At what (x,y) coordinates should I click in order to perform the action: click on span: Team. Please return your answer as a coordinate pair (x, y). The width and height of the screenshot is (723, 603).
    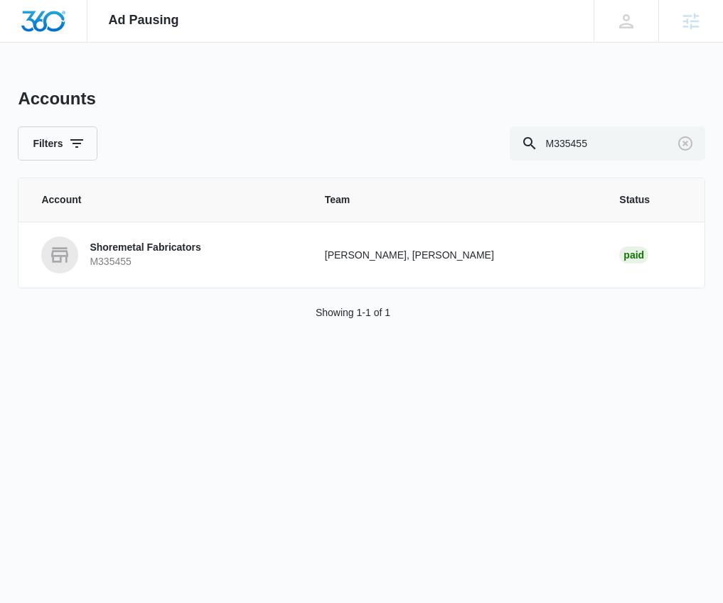
    Looking at the image, I should click on (455, 200).